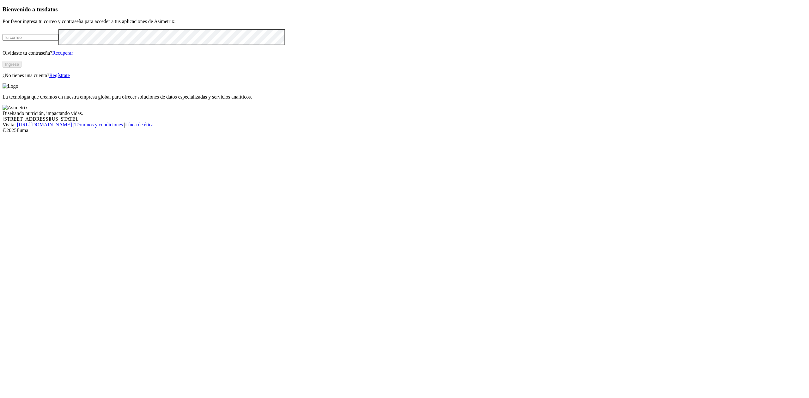  What do you see at coordinates (139, 125) in the screenshot?
I see `a: Línea de ética` at bounding box center [139, 125].